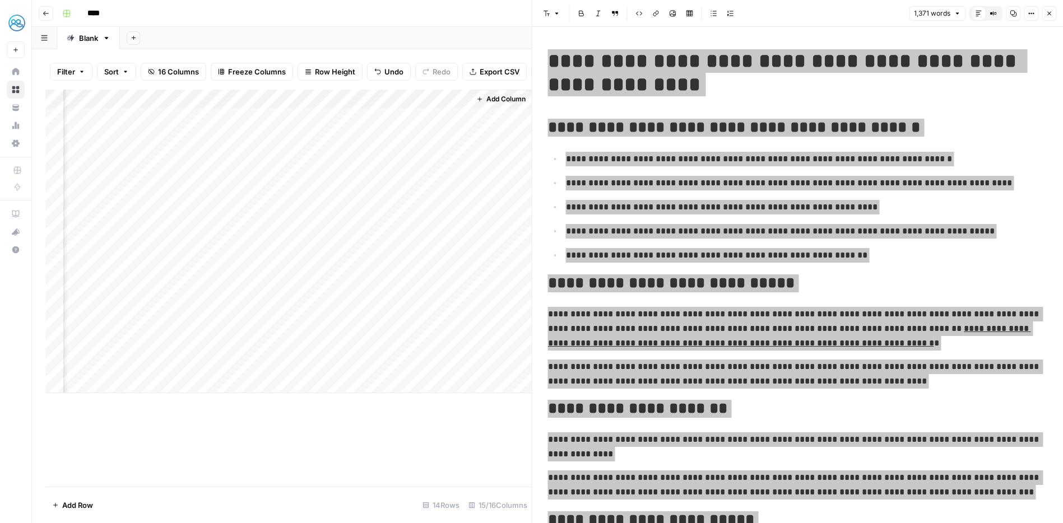 Image resolution: width=1063 pixels, height=523 pixels. I want to click on button: Add Column, so click(501, 99).